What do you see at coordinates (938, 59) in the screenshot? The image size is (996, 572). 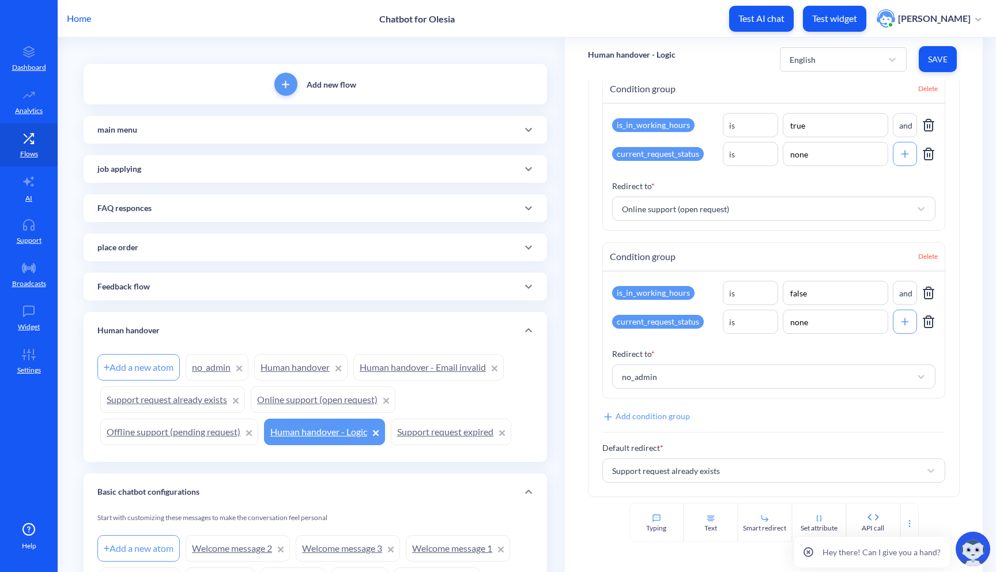 I see `span: Save` at bounding box center [938, 59].